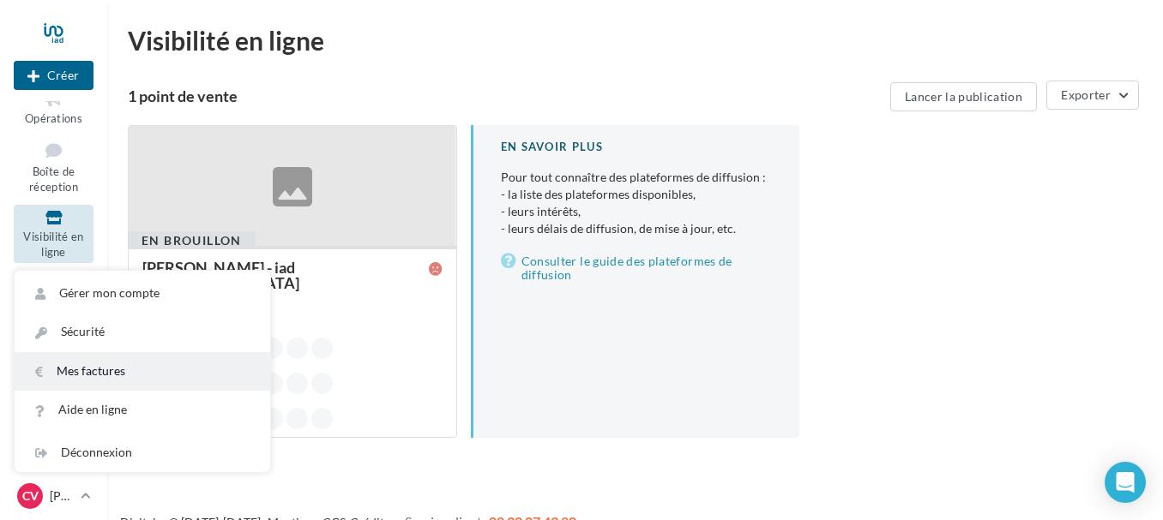  Describe the element at coordinates (53, 244) in the screenshot. I see `span: Visibilité en ligne` at that location.